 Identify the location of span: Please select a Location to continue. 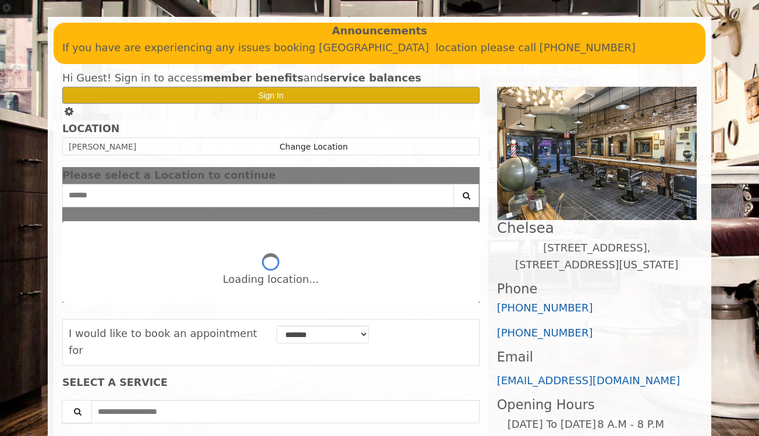
(169, 175).